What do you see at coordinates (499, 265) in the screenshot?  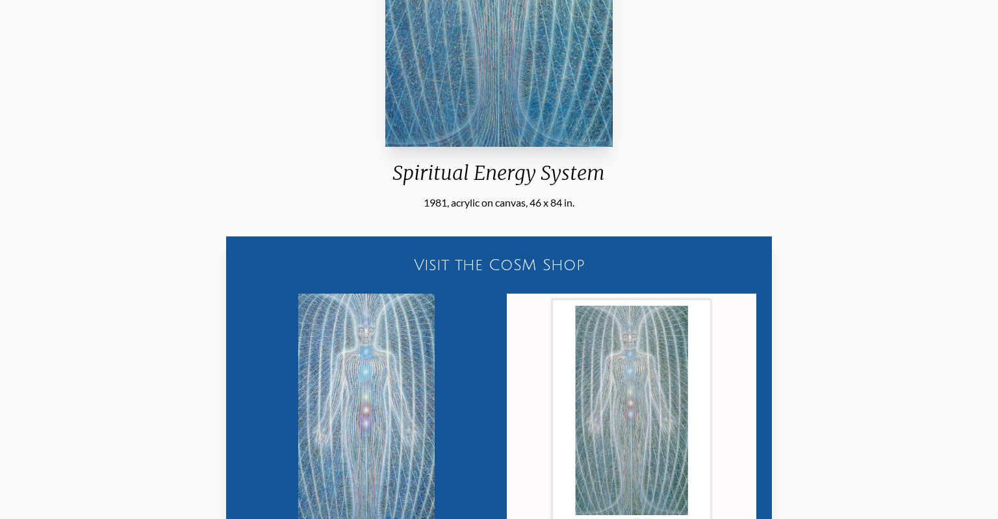 I see `div: Visit the CoSM Shop` at bounding box center [499, 265].